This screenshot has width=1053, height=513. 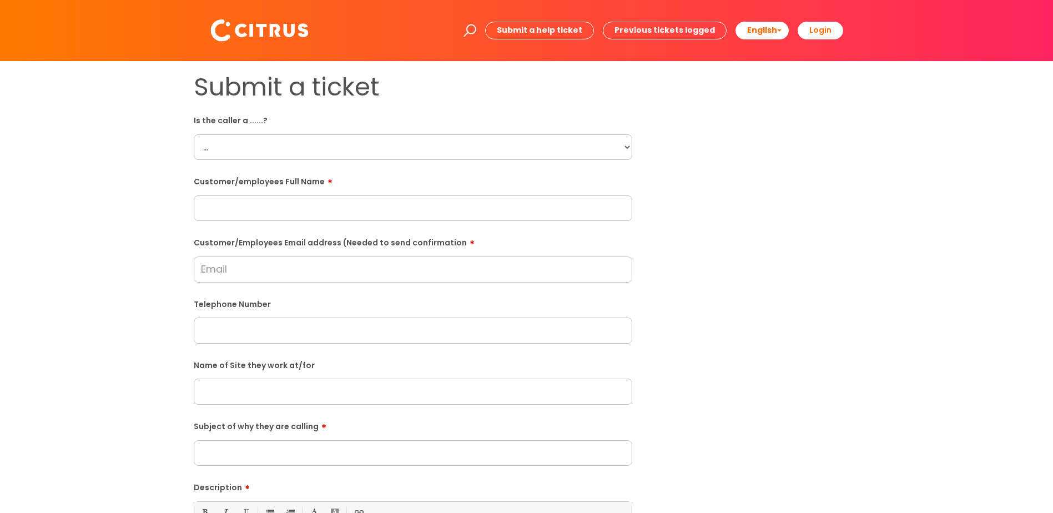 What do you see at coordinates (413, 241) in the screenshot?
I see `label: Customer/Employees Email address (Needed to send confirmation` at bounding box center [413, 241].